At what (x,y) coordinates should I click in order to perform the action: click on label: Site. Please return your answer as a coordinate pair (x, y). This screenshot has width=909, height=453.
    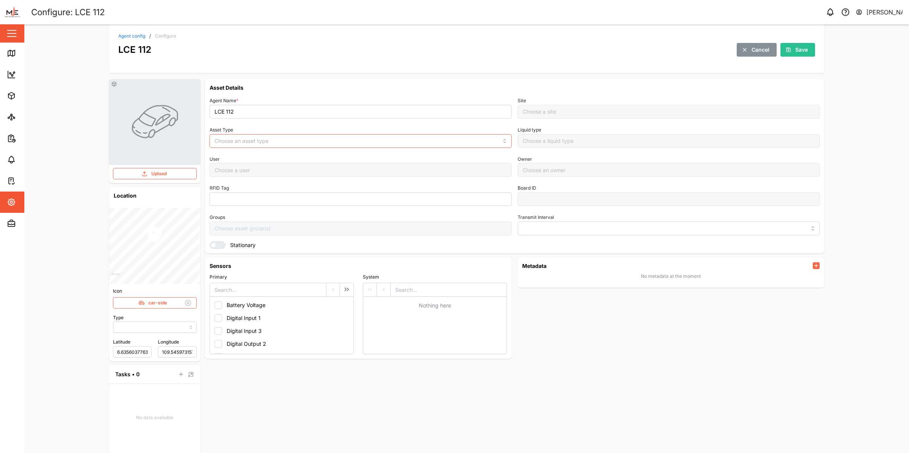
    Looking at the image, I should click on (522, 101).